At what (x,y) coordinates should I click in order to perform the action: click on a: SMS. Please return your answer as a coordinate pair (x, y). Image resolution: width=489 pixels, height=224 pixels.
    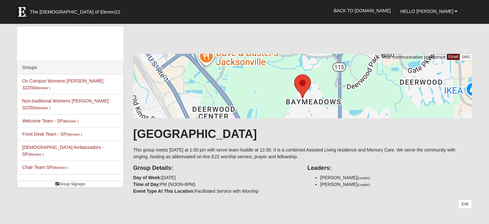
    Looking at the image, I should click on (466, 57).